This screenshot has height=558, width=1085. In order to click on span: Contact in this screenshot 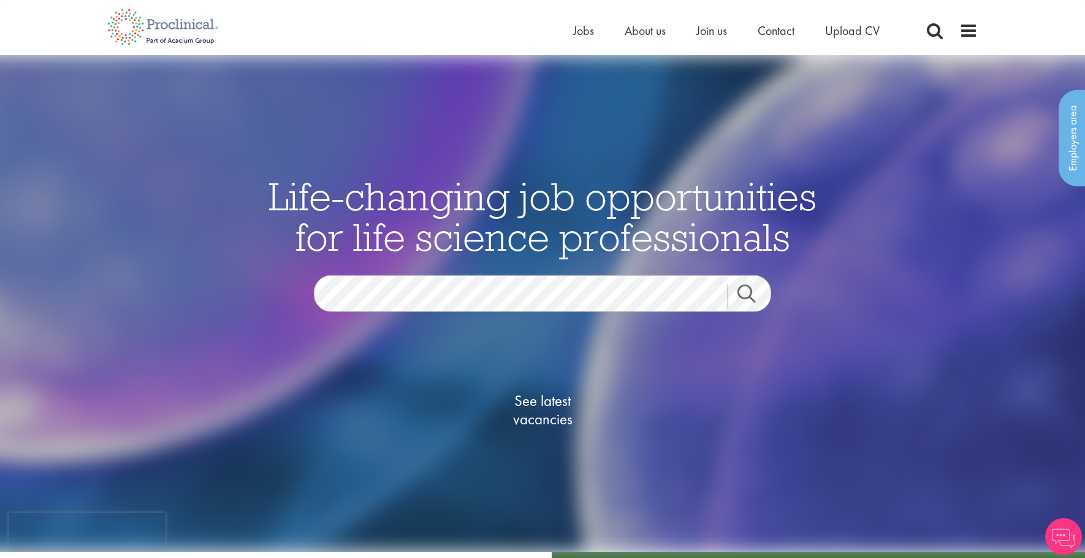, I will do `click(776, 31)`.